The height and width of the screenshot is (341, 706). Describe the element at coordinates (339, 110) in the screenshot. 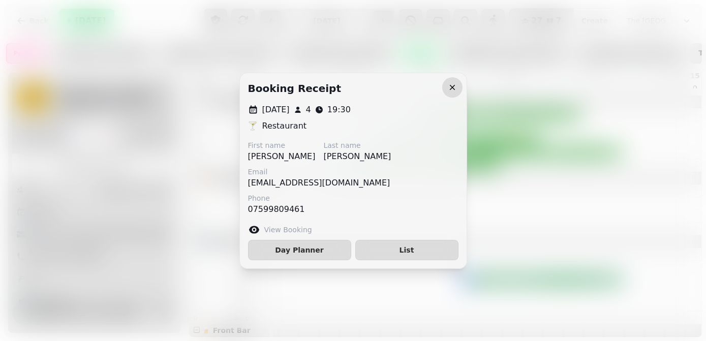

I see `p: 19:30` at that location.